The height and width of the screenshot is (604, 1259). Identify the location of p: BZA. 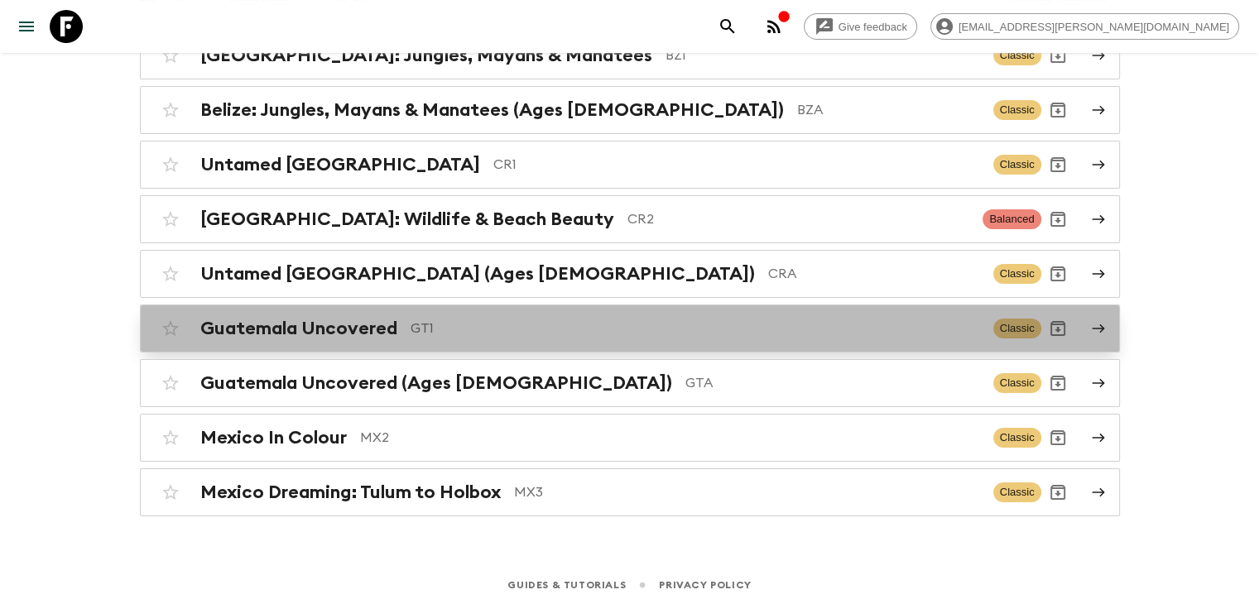
(888, 110).